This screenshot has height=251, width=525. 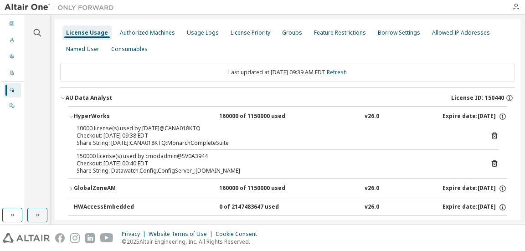 What do you see at coordinates (115, 207) in the screenshot?
I see `div: HWAccessEmbedded` at bounding box center [115, 207].